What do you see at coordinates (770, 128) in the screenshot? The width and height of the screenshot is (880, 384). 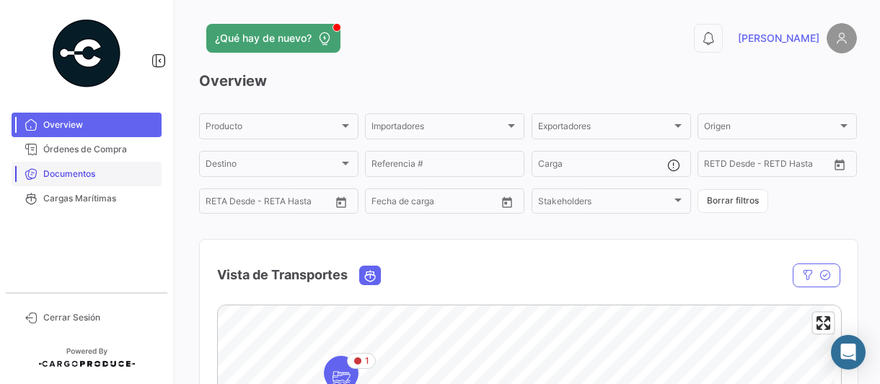 I see `span: Origen` at bounding box center [770, 128].